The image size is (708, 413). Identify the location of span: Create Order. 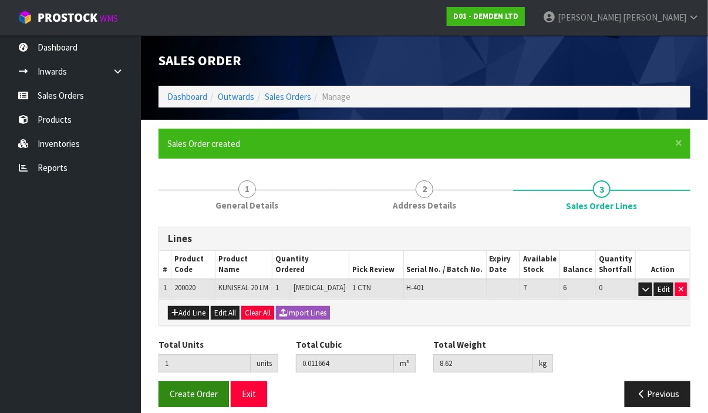
(194, 393).